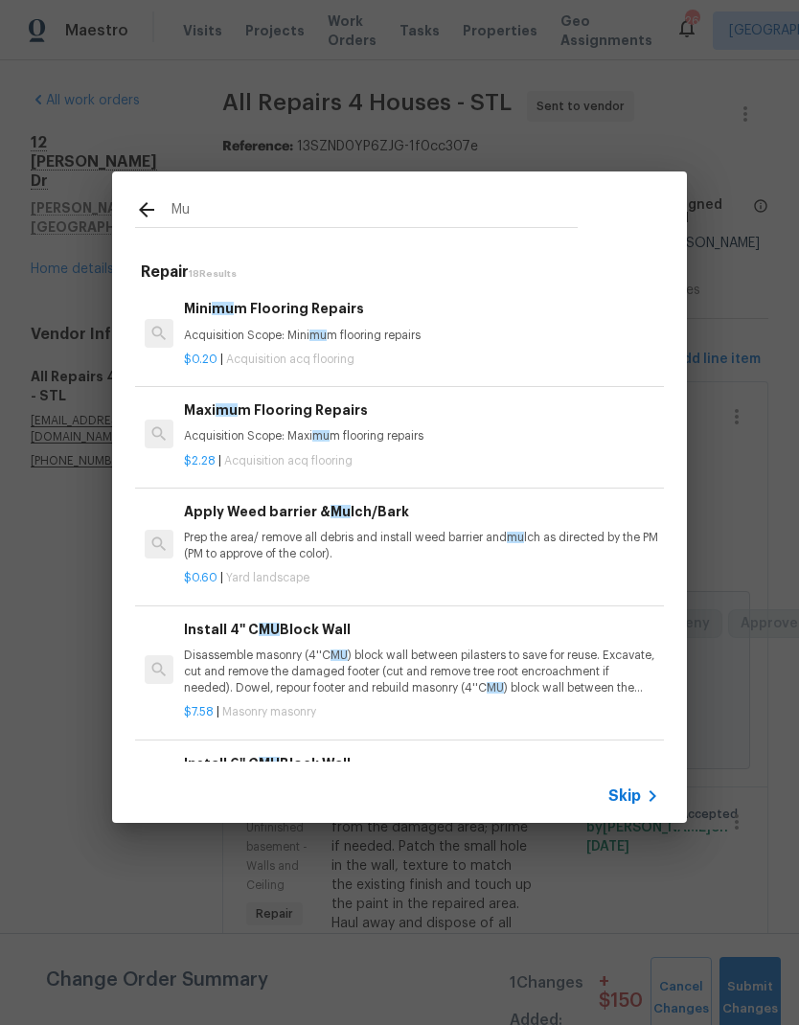 This screenshot has width=799, height=1025. What do you see at coordinates (402, 272) in the screenshot?
I see `h5: Repair` at bounding box center [402, 272].